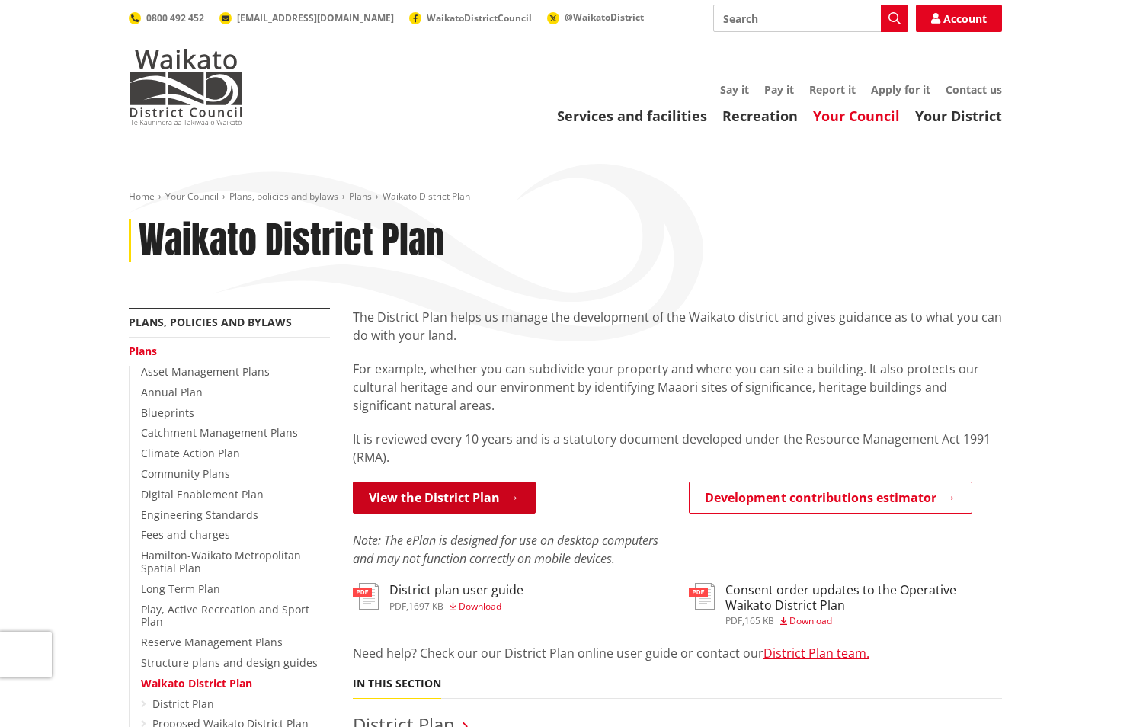  I want to click on p: It is reviewed every 10 years and is a statutory document developed under the Resource Management..., so click(677, 448).